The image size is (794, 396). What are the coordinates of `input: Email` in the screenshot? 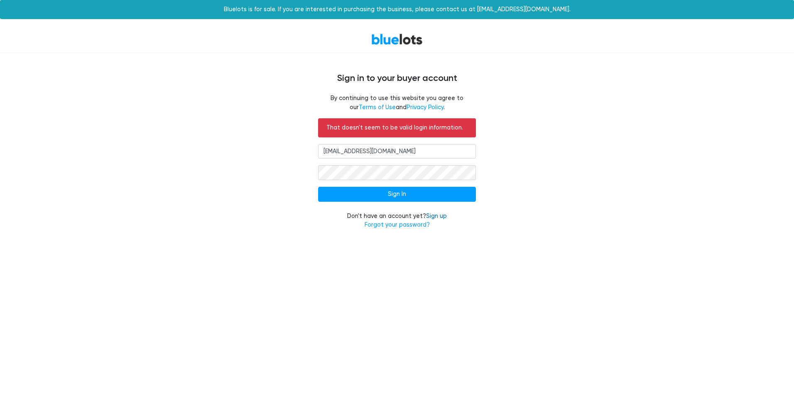 It's located at (397, 152).